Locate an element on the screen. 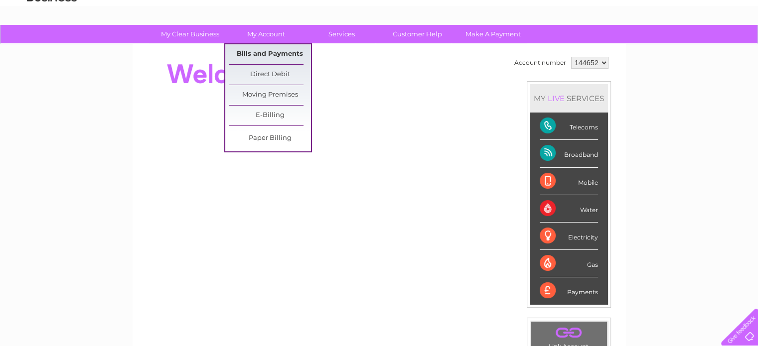 The width and height of the screenshot is (758, 346). div: MY SERVICES is located at coordinates (569, 98).